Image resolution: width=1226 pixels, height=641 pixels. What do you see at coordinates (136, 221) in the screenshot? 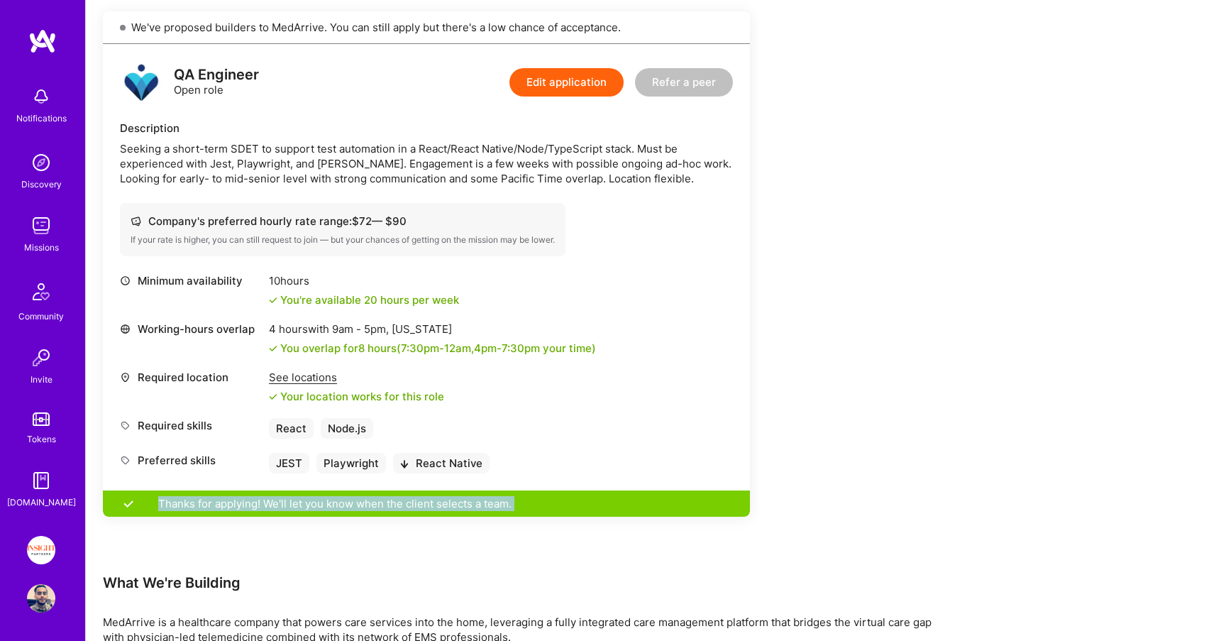
I see `i: icon Cash` at bounding box center [136, 221].